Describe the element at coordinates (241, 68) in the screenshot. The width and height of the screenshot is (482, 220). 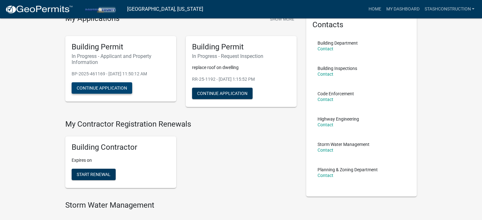
I see `p: replace roof on dwelling` at that location.